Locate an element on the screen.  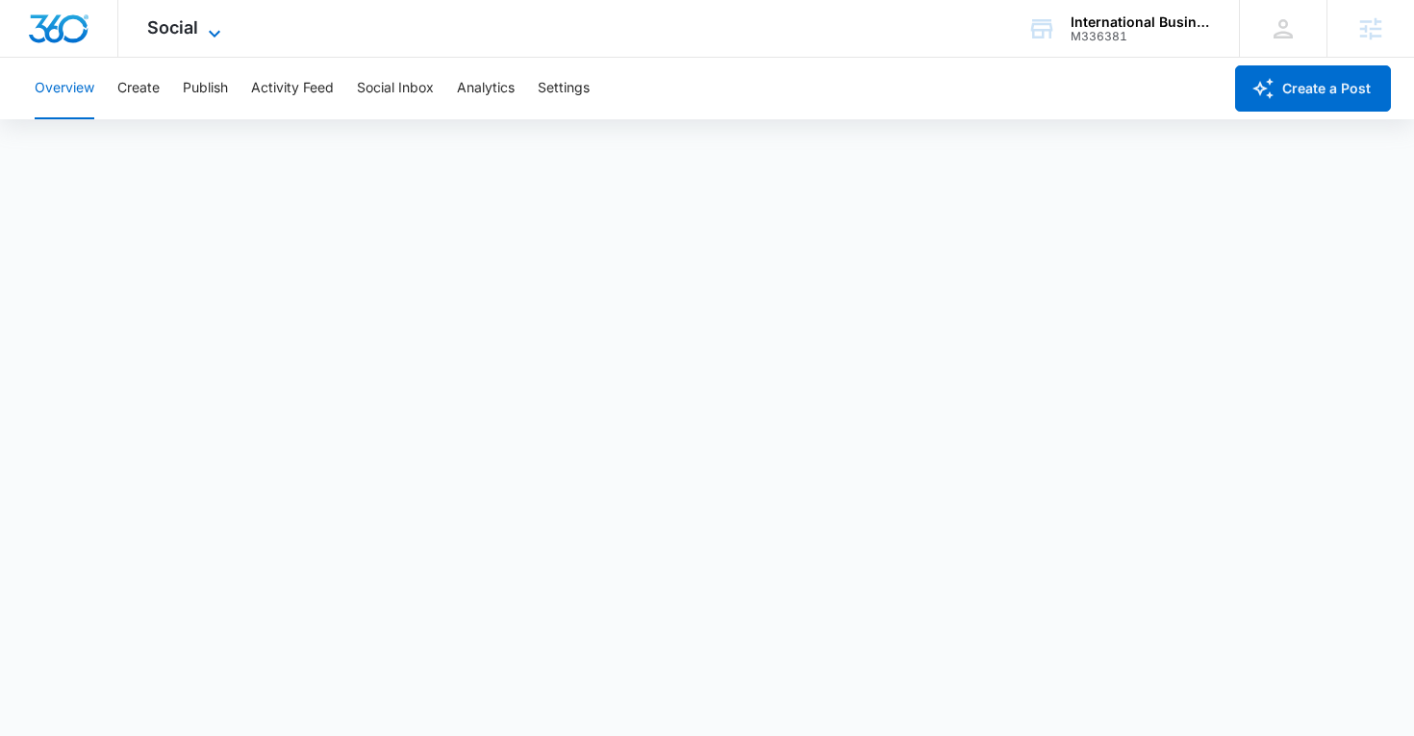
button: Publish is located at coordinates (205, 88).